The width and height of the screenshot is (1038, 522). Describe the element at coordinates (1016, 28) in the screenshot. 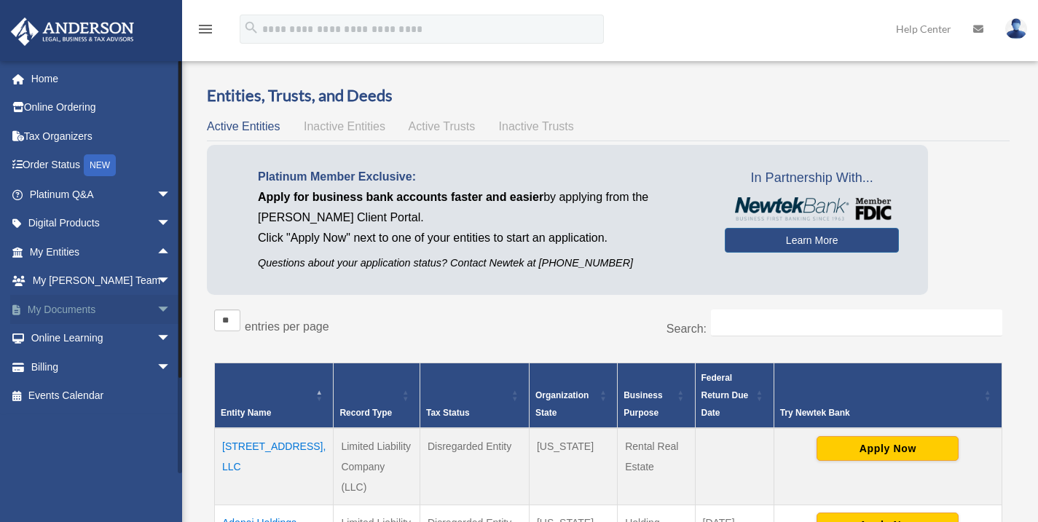

I see `img: User Pic` at that location.